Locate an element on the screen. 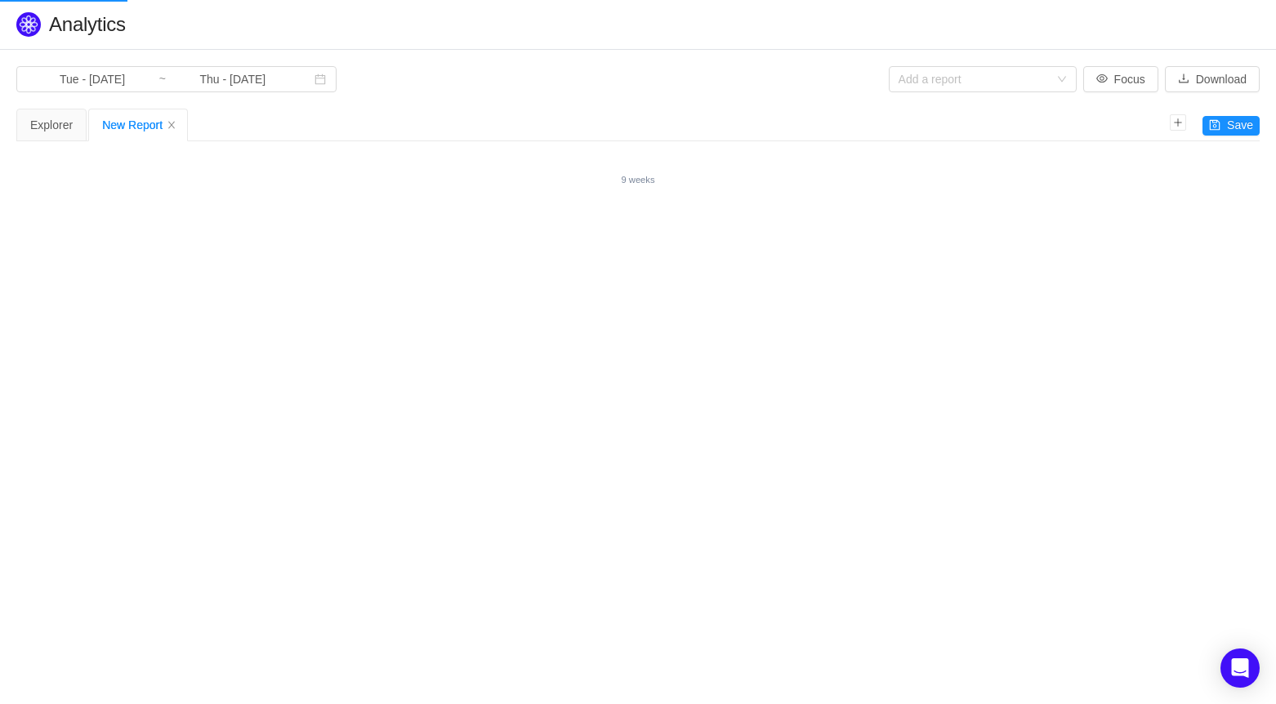  img: Quantify is located at coordinates (29, 25).